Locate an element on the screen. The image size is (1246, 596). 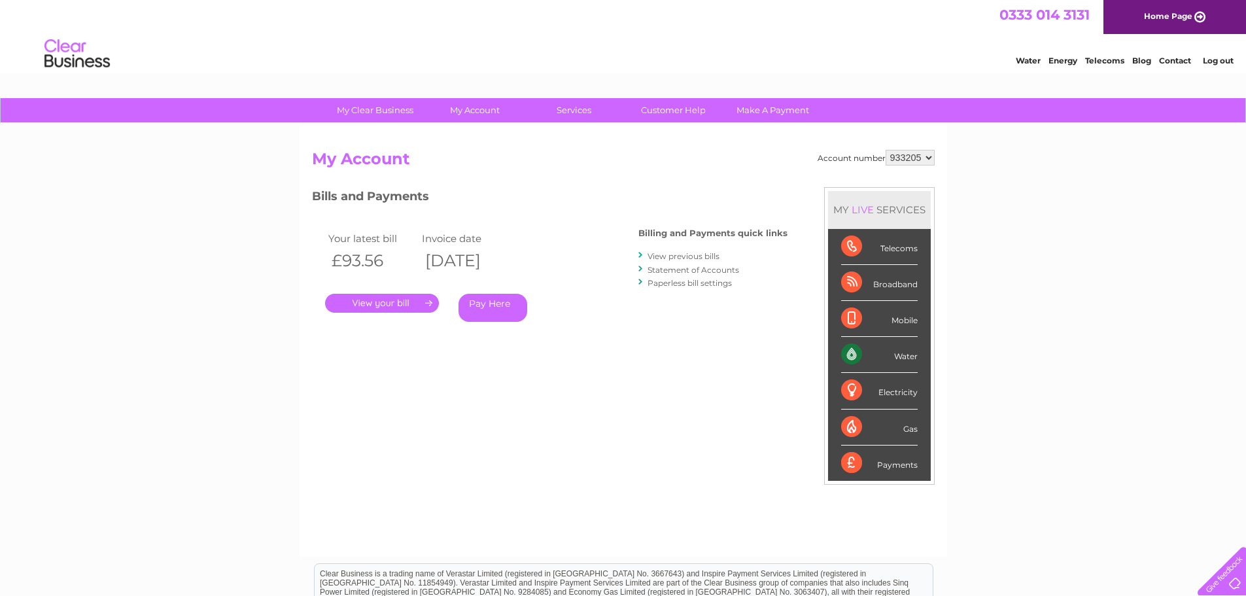
a: View previous bills is located at coordinates (684, 256).